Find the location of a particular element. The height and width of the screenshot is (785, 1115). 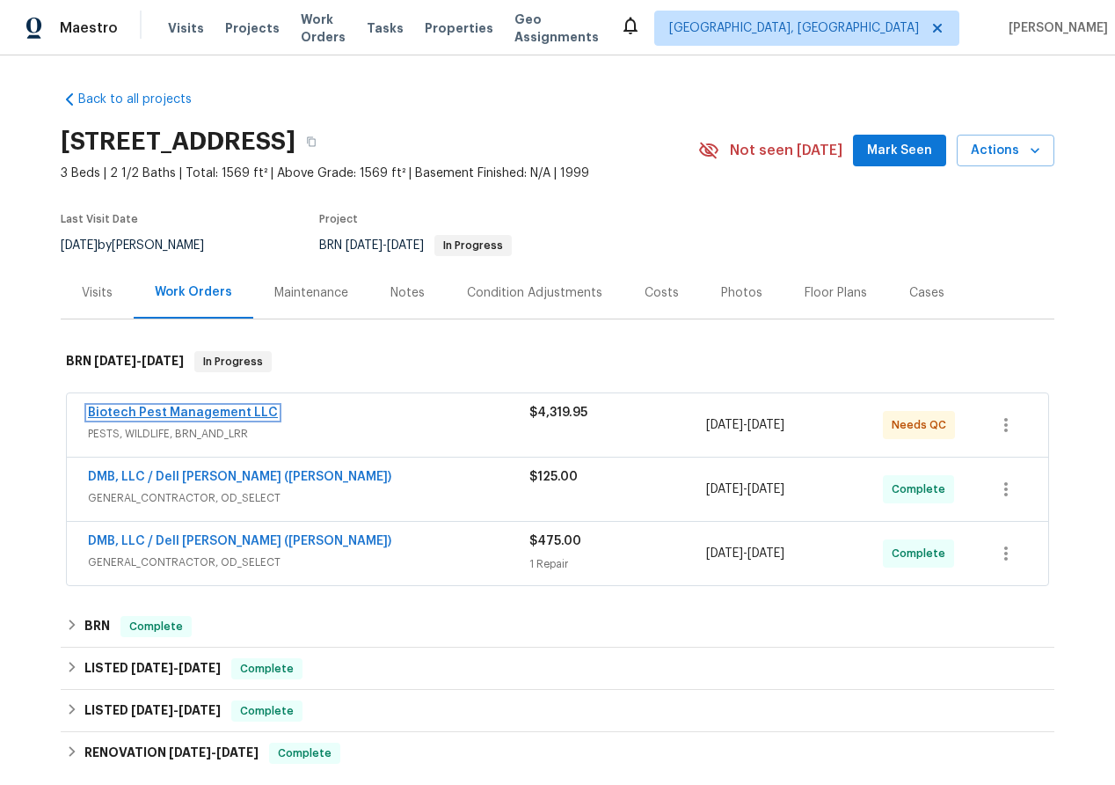

div: Work Orders is located at coordinates (194, 292).